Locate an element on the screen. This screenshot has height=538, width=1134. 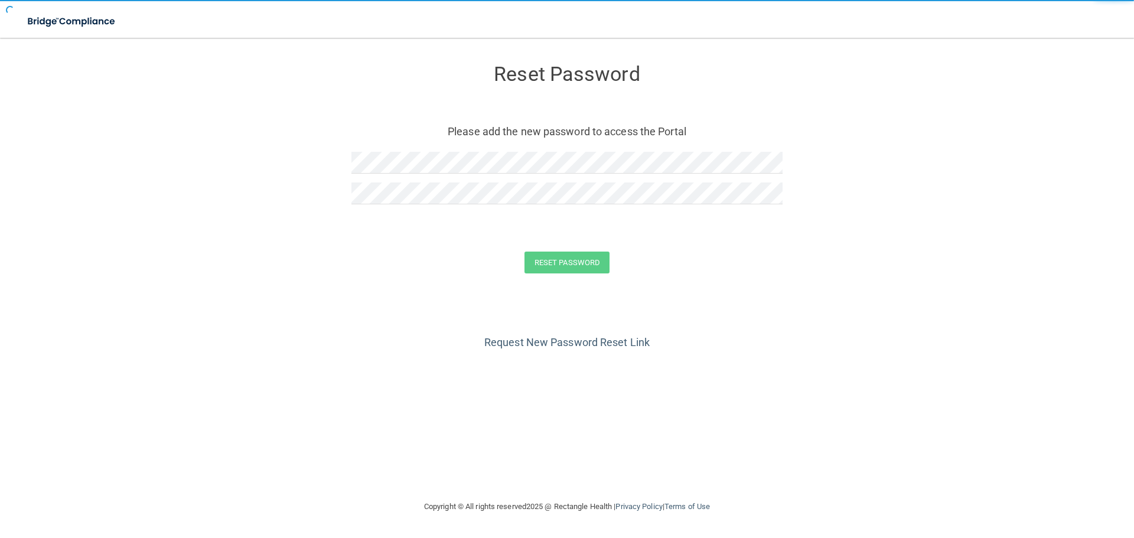
a: Request New Password Reset Link is located at coordinates (567, 342).